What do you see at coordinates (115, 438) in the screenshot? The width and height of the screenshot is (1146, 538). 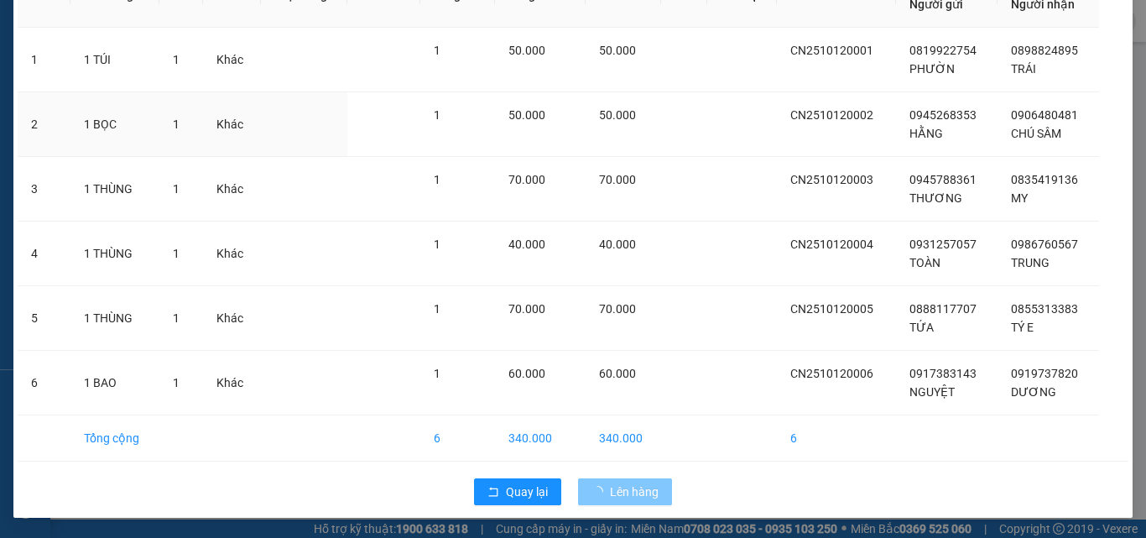 I see `td: Tổng cộng` at bounding box center [115, 438].